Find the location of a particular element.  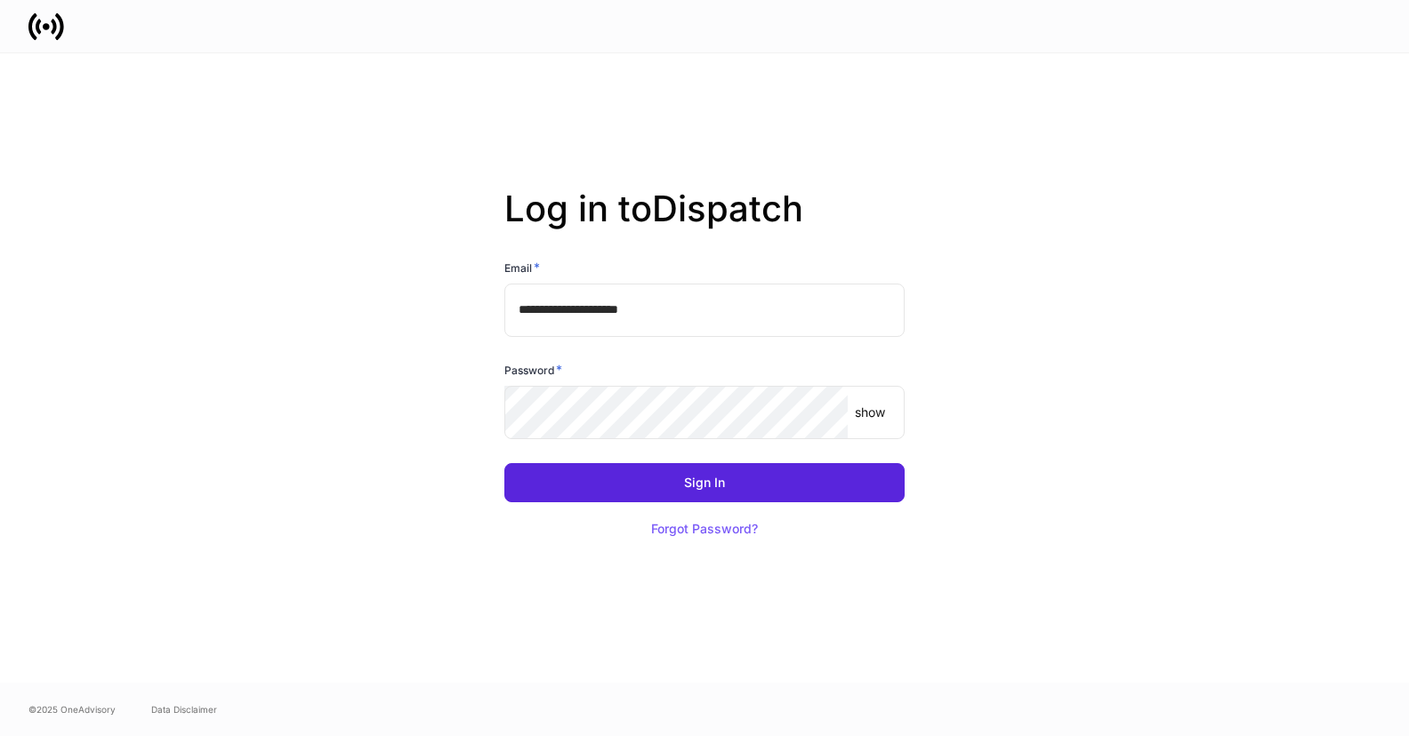

h6: Email is located at coordinates (522, 268).